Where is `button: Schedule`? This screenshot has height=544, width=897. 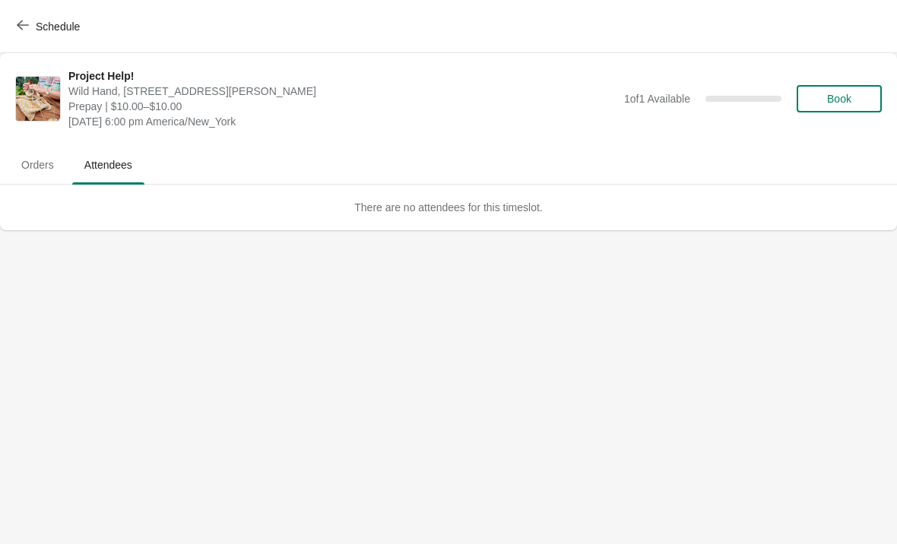 button: Schedule is located at coordinates (49, 27).